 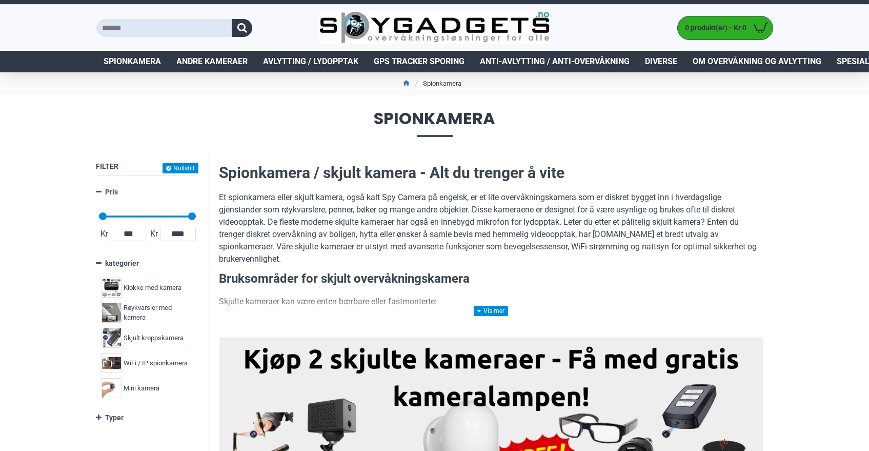 What do you see at coordinates (156, 363) in the screenshot?
I see `span: WiFi / IP spionkamera` at bounding box center [156, 363].